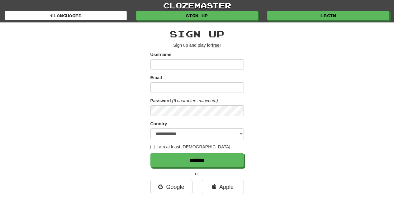  What do you see at coordinates (156, 78) in the screenshot?
I see `label: Email` at bounding box center [156, 78].